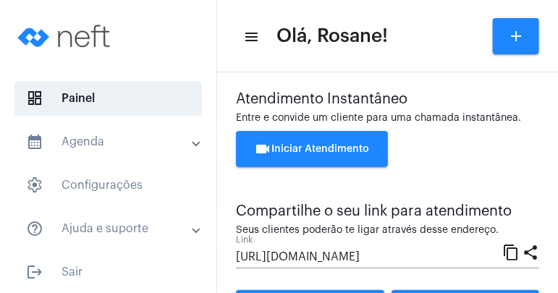 The image size is (558, 293). Describe the element at coordinates (516, 36) in the screenshot. I see `mat-icon: add` at that location.